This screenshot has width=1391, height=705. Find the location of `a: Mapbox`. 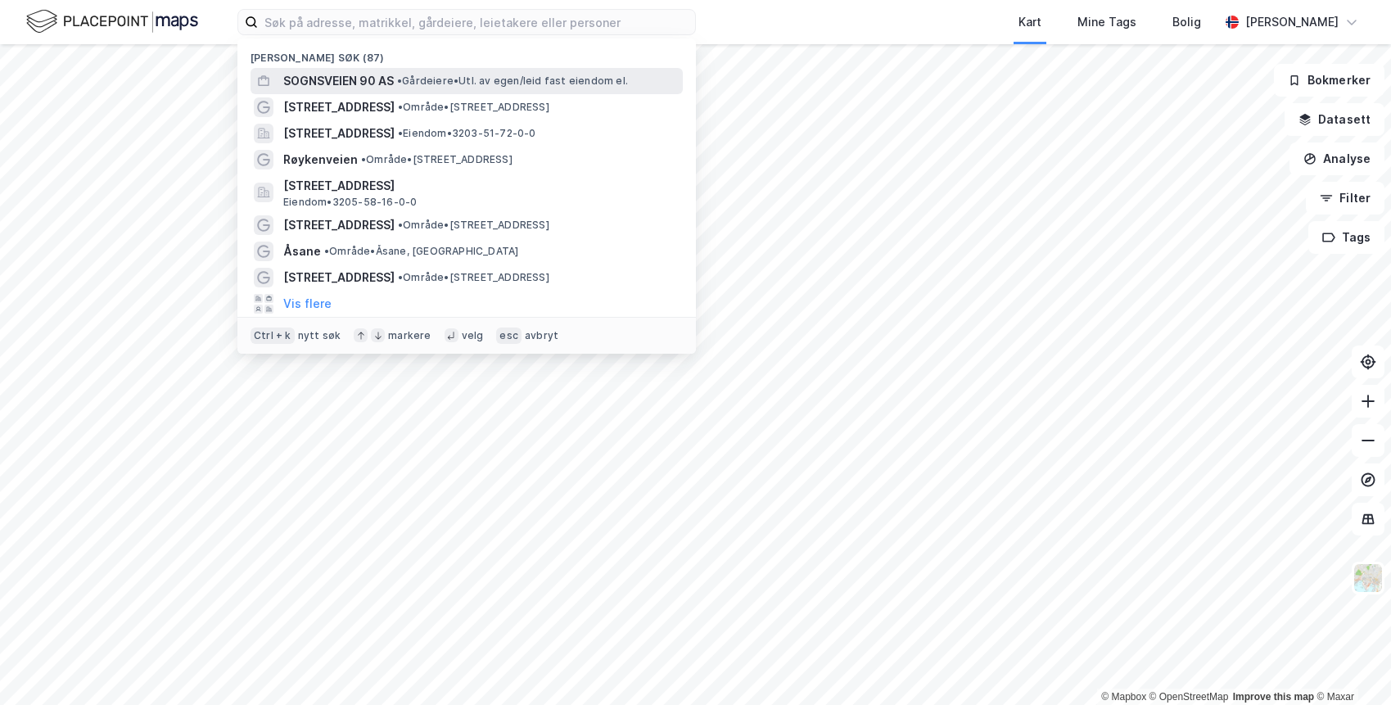

a: Mapbox is located at coordinates (1123, 697).